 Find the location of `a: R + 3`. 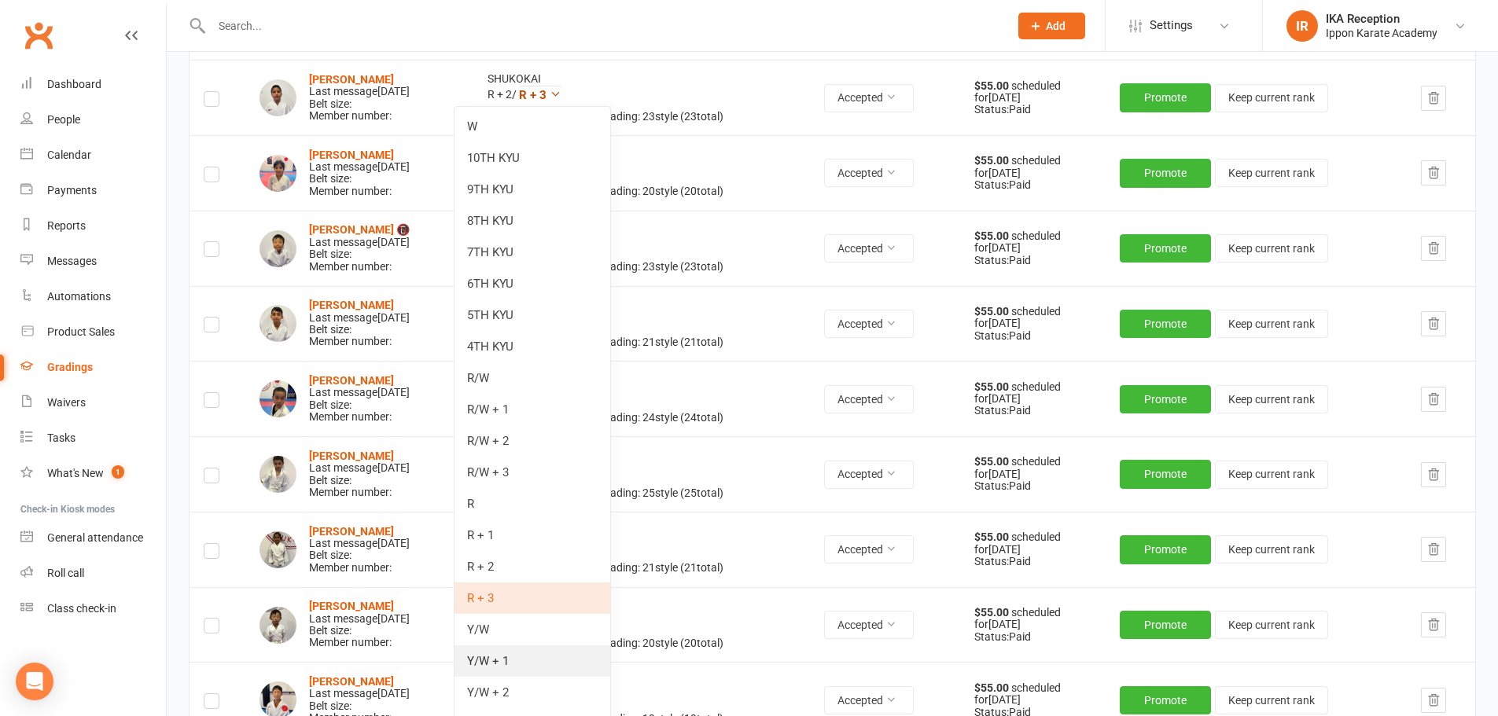

a: R + 3 is located at coordinates (532, 598).